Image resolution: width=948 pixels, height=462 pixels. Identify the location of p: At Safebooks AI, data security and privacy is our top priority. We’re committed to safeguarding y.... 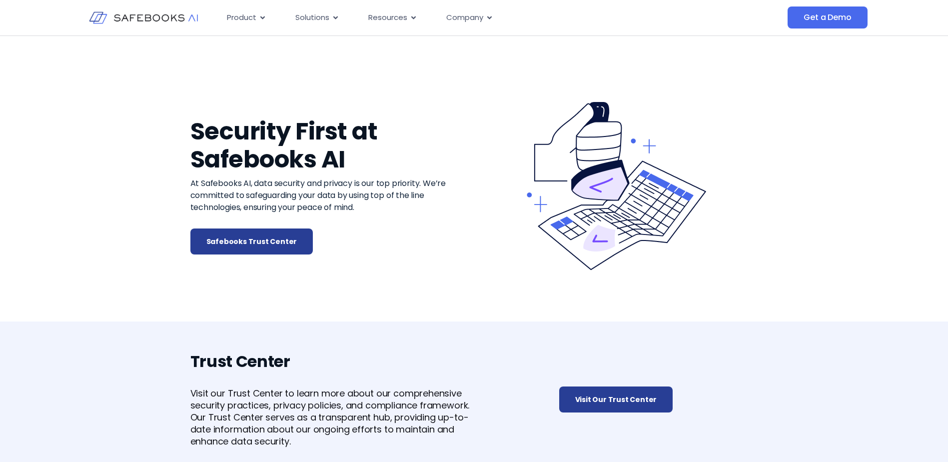
(332, 195).